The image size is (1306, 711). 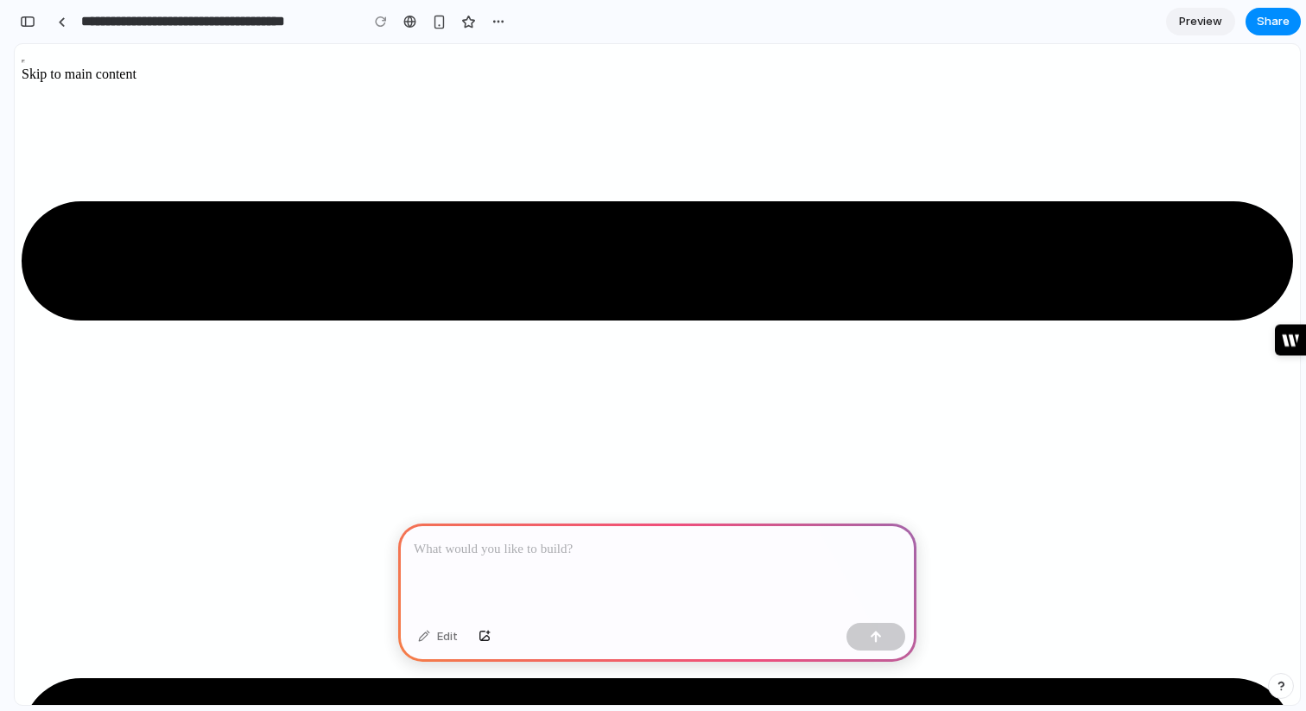 I want to click on div: Skip to main content, so click(x=643, y=30).